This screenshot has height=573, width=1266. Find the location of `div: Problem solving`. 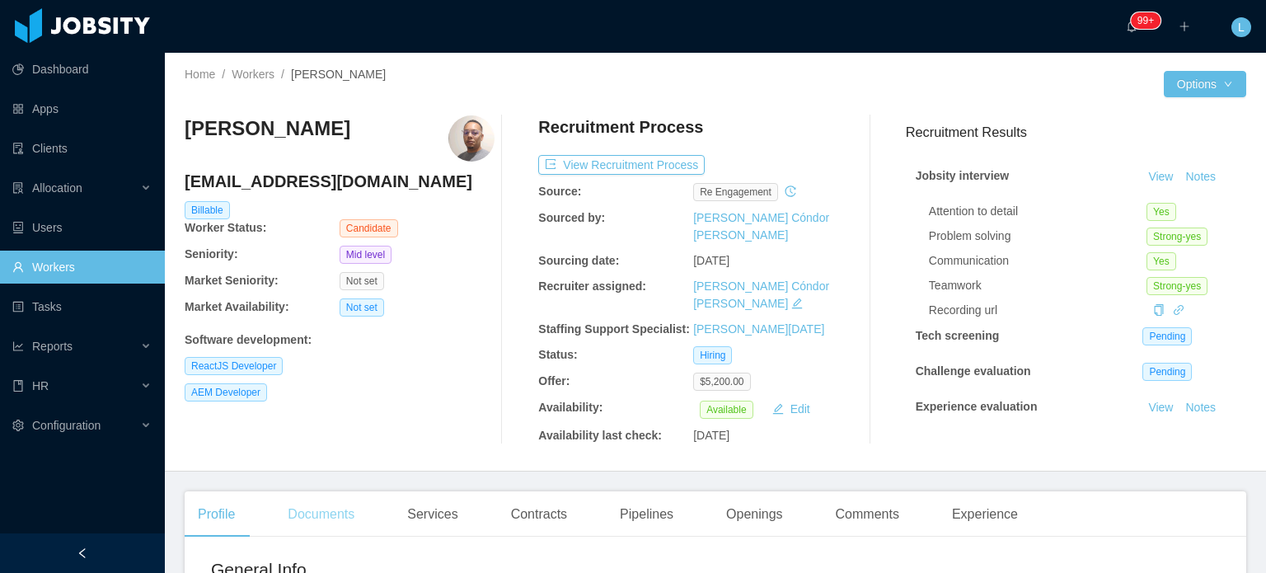

div: Problem solving is located at coordinates (1038, 236).